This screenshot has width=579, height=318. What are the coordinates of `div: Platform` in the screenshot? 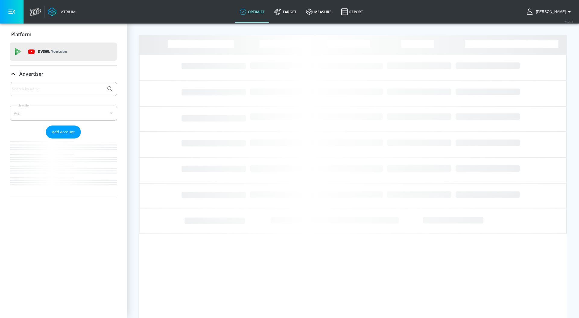 It's located at (63, 34).